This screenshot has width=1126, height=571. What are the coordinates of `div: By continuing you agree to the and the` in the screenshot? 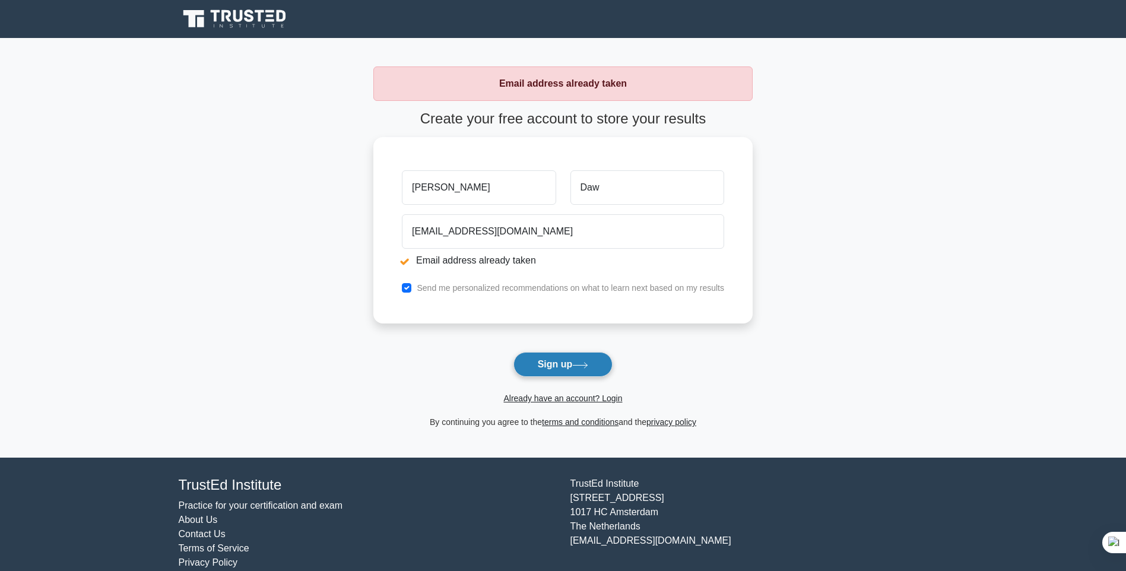 It's located at (563, 422).